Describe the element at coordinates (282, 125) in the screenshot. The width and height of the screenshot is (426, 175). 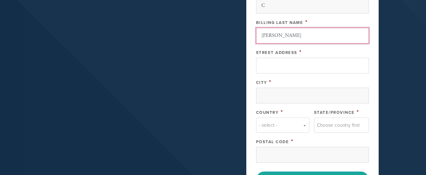
I see `a: - select -` at that location.